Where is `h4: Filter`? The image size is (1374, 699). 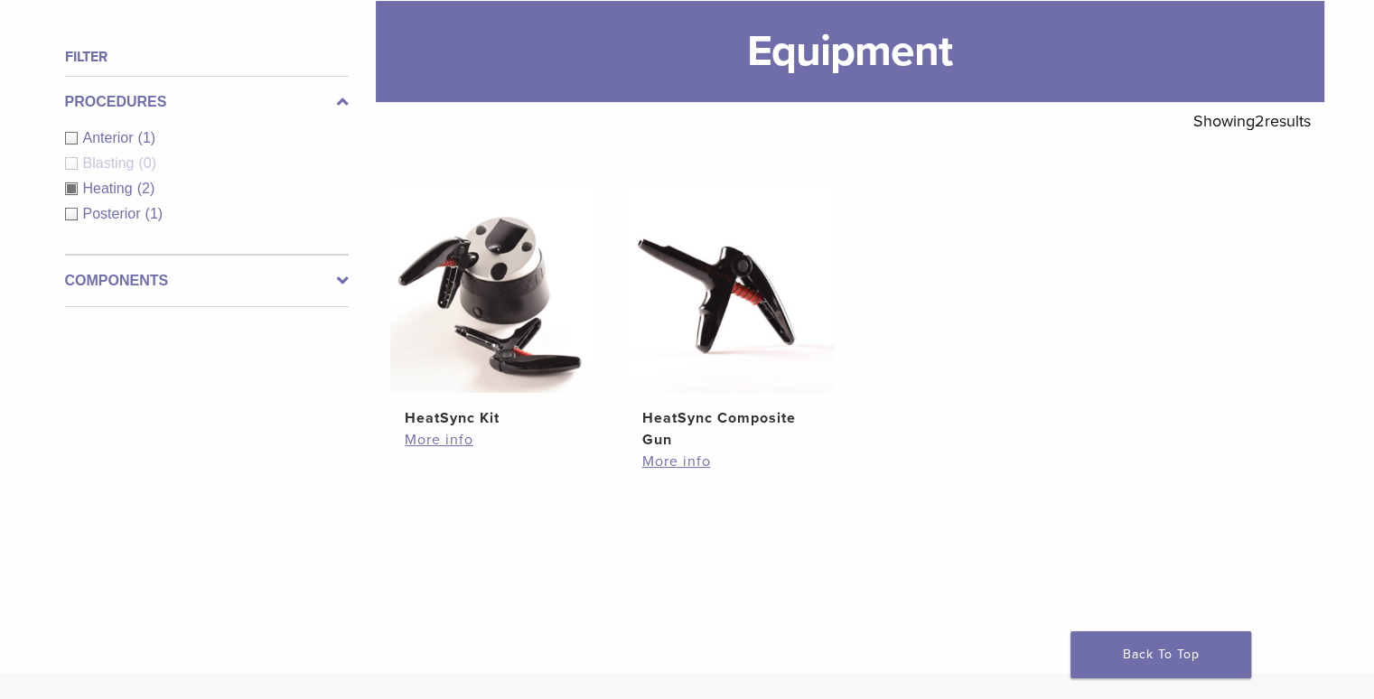
h4: Filter is located at coordinates (207, 57).